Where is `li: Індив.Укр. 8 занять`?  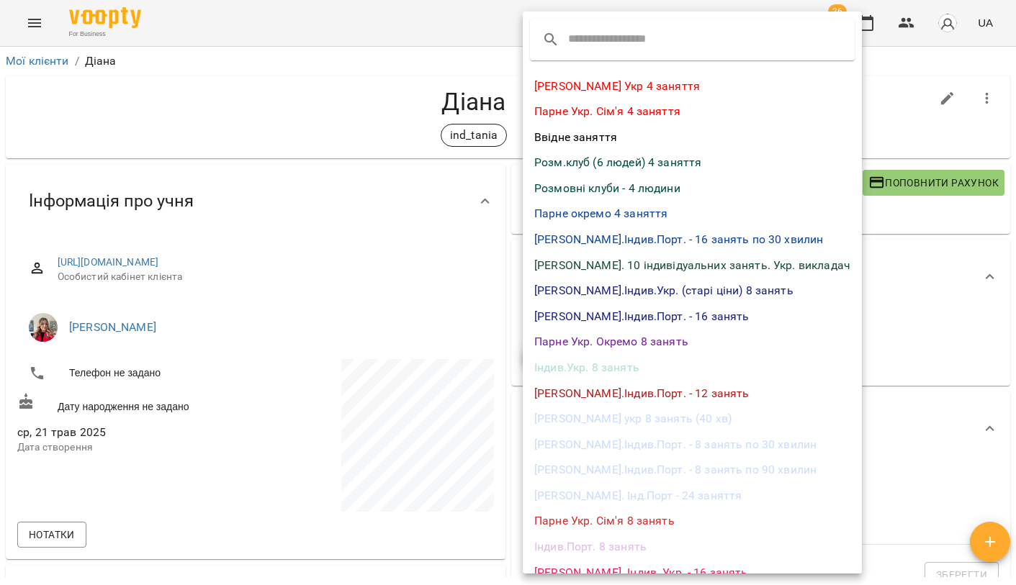 li: Індив.Укр. 8 занять is located at coordinates (692, 368).